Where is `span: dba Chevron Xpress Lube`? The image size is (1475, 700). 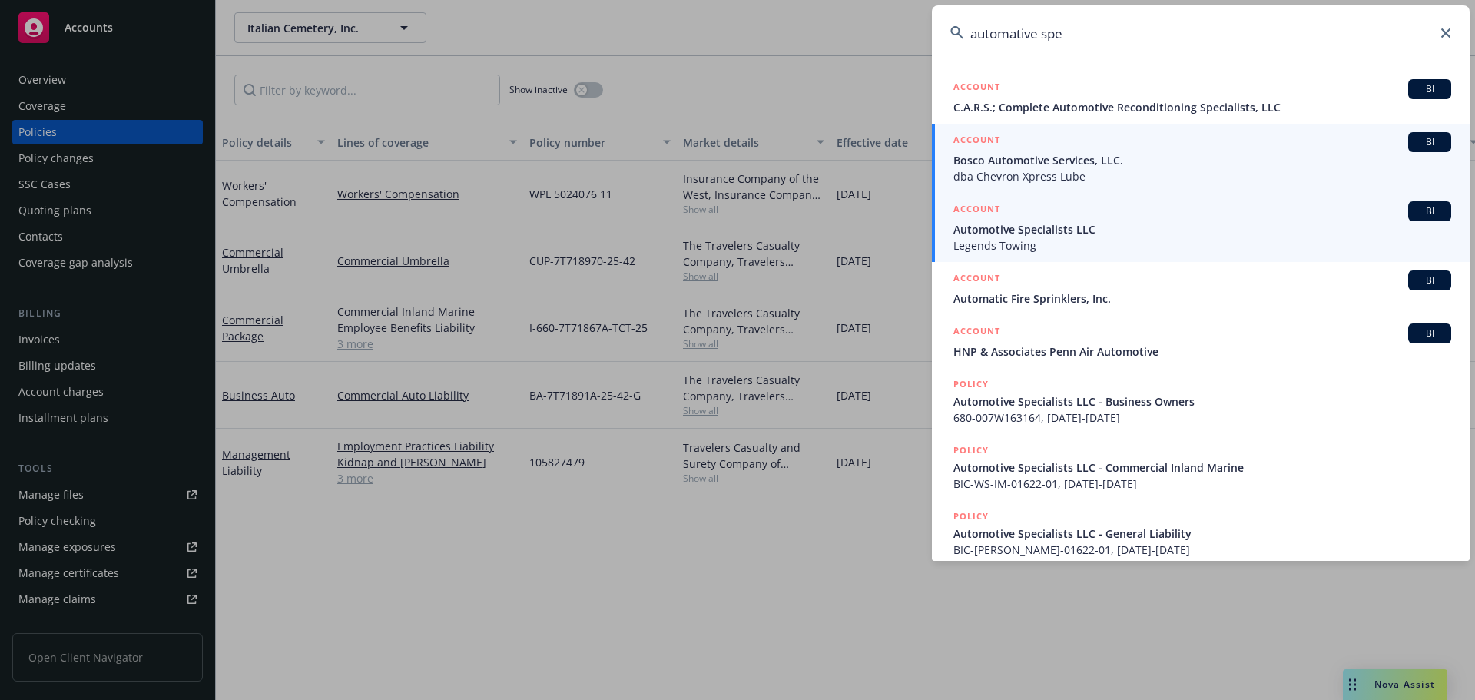
span: dba Chevron Xpress Lube is located at coordinates (1203, 176).